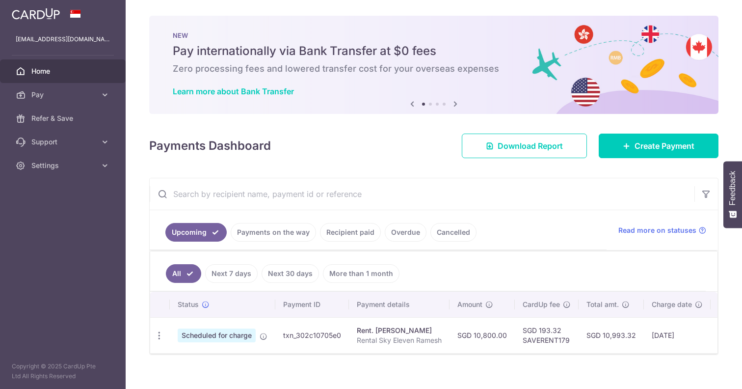  Describe the element at coordinates (530, 146) in the screenshot. I see `span: Download Report` at that location.